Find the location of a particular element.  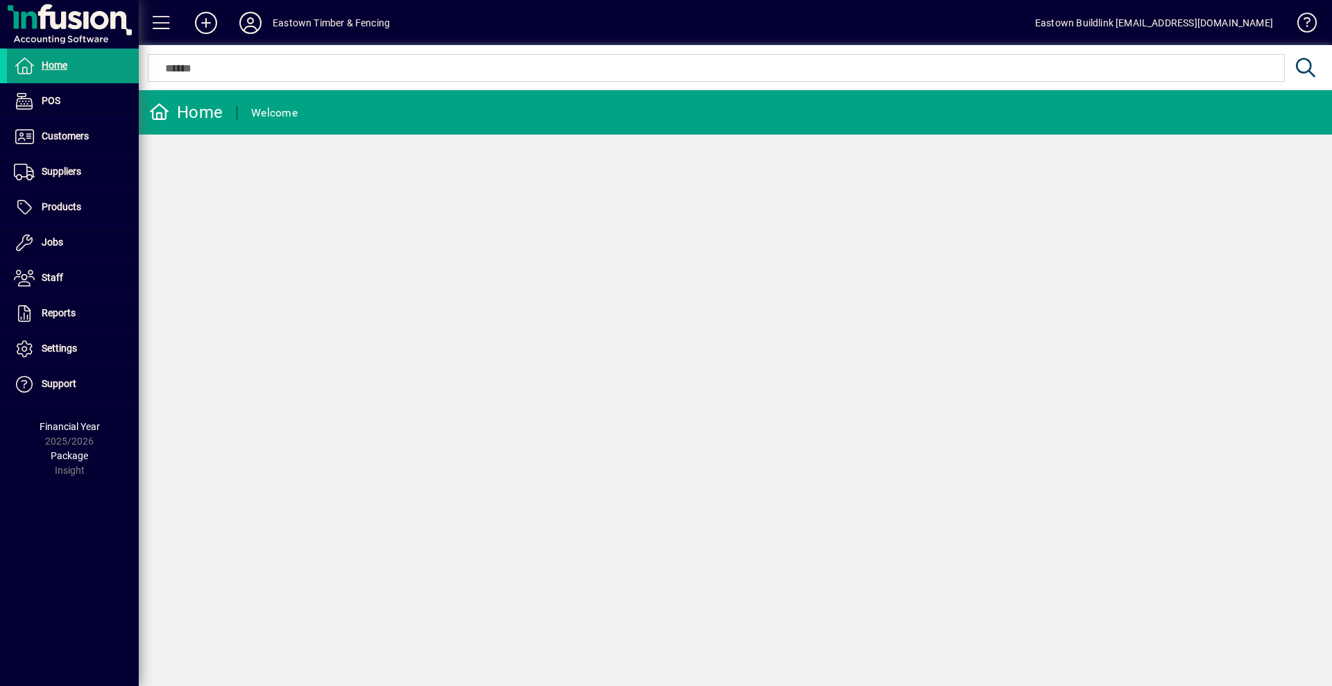

span: Support is located at coordinates (59, 384).